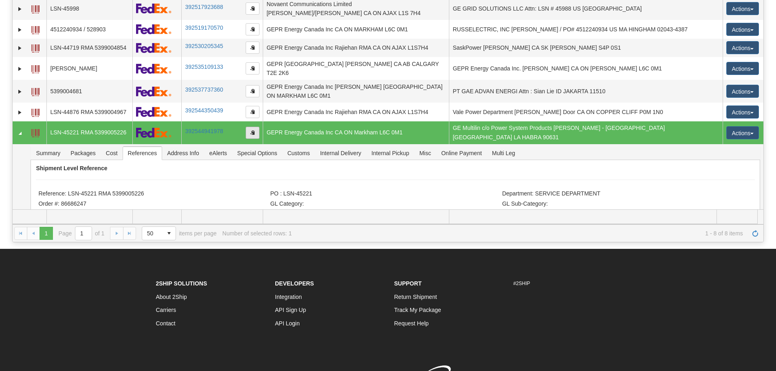  Describe the element at coordinates (418, 310) in the screenshot. I see `a: Track My Package` at that location.